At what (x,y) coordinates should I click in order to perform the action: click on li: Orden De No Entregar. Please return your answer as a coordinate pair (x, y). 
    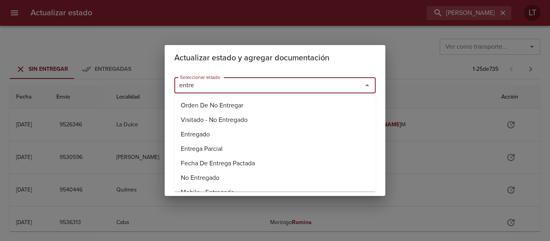
    Looking at the image, I should click on (275, 106).